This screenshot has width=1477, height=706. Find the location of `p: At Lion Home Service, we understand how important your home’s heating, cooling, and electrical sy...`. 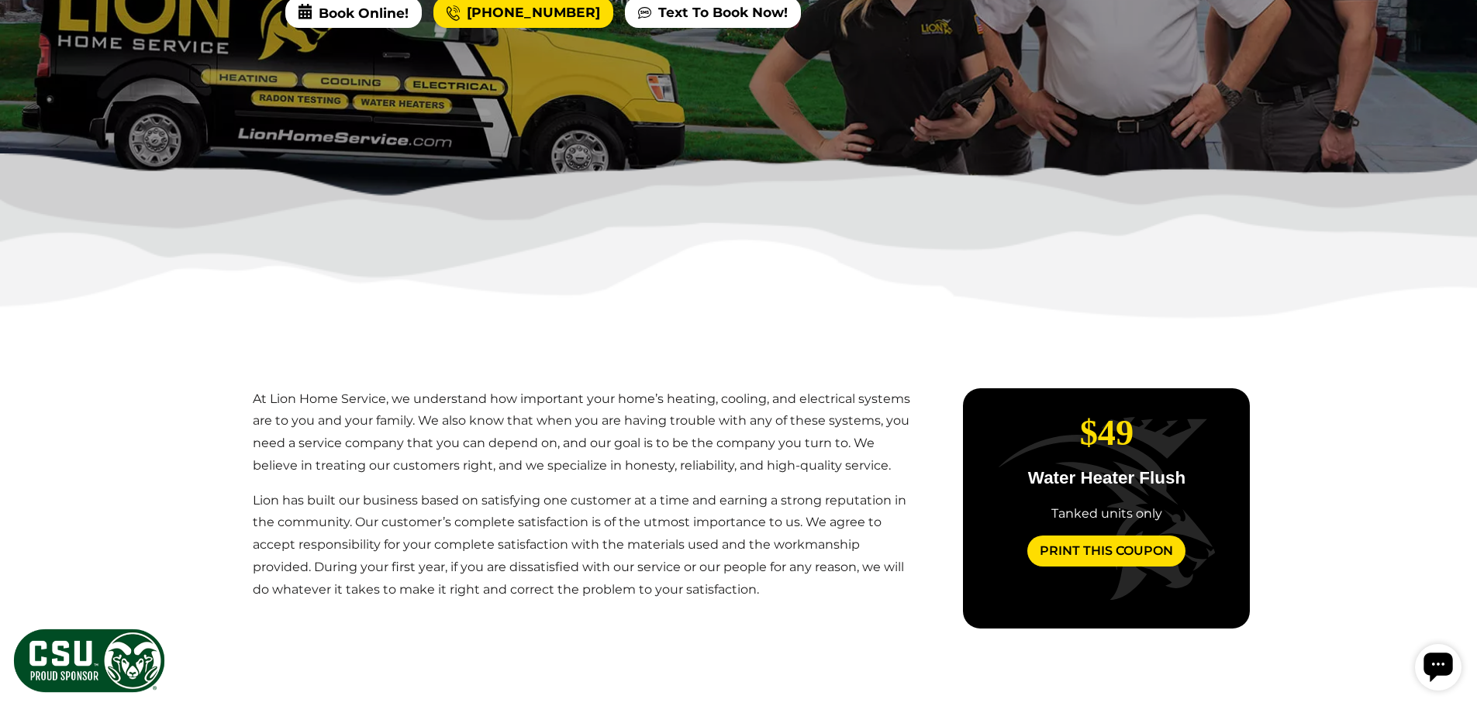

p: At Lion Home Service, we understand how important your home’s heating, cooling, and electrical sy... is located at coordinates (585, 433).